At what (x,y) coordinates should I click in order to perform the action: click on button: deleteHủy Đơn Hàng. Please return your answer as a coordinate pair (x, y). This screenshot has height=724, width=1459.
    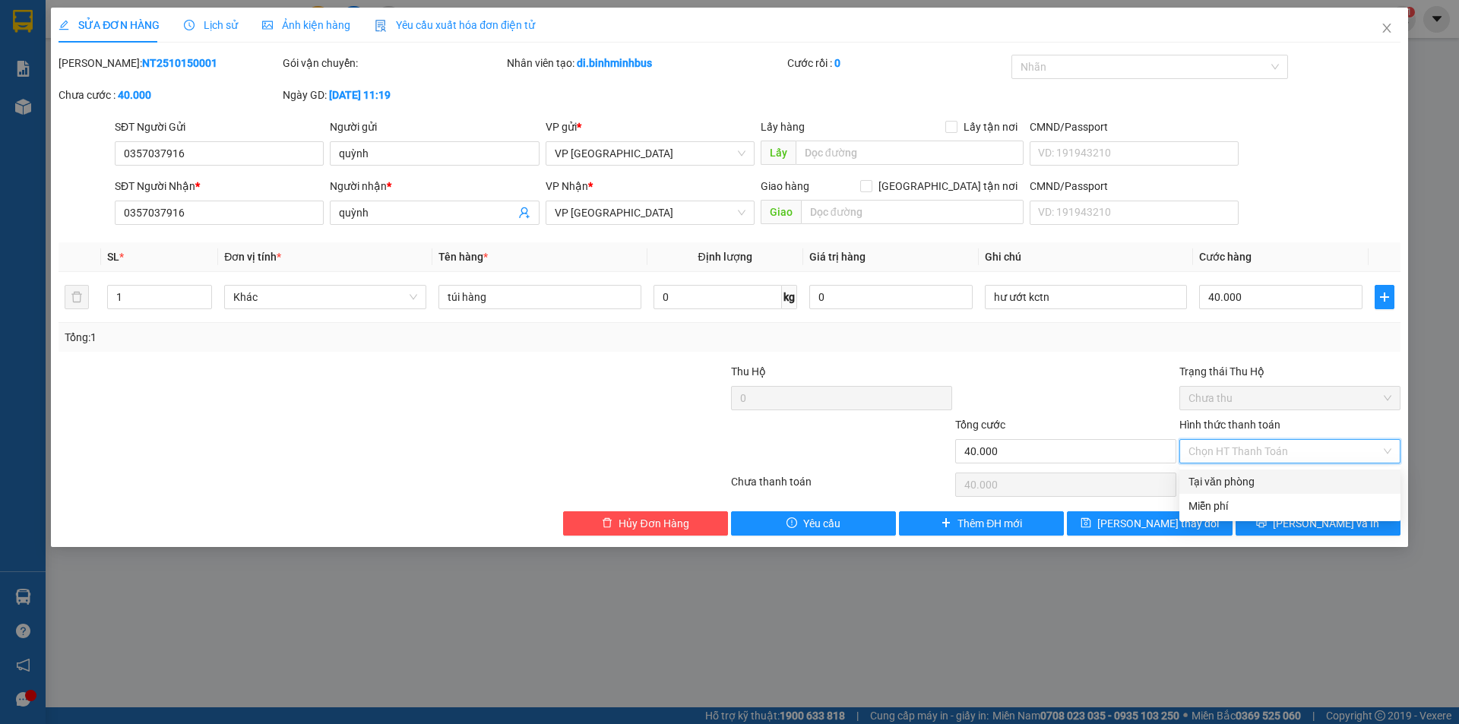
    Looking at the image, I should click on (645, 524).